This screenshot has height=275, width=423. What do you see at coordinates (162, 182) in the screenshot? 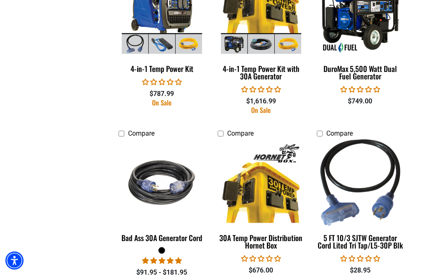
I see `img: black` at bounding box center [162, 182].